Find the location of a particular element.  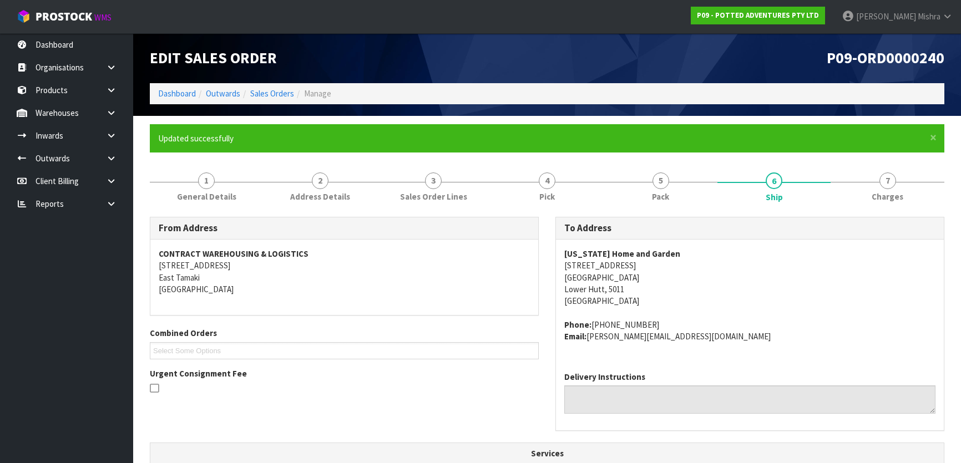

span: 6 is located at coordinates (774, 181).